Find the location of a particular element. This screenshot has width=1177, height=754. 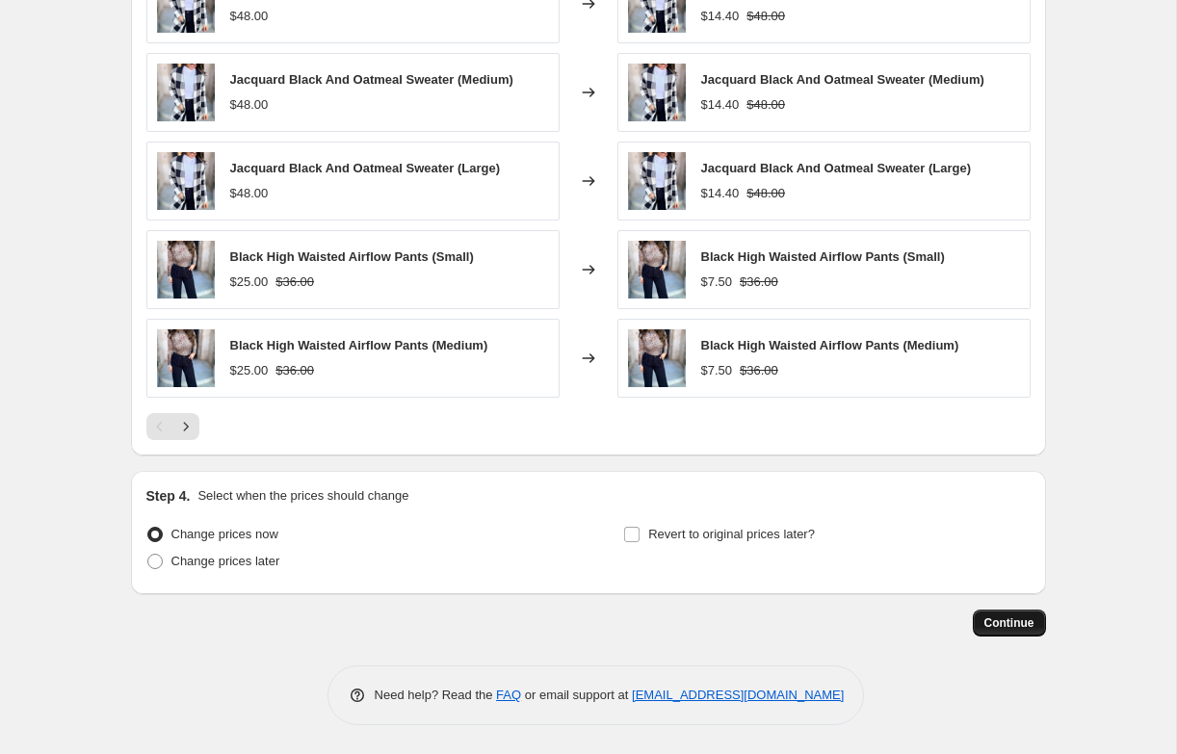

nav: Pagination is located at coordinates (172, 427).